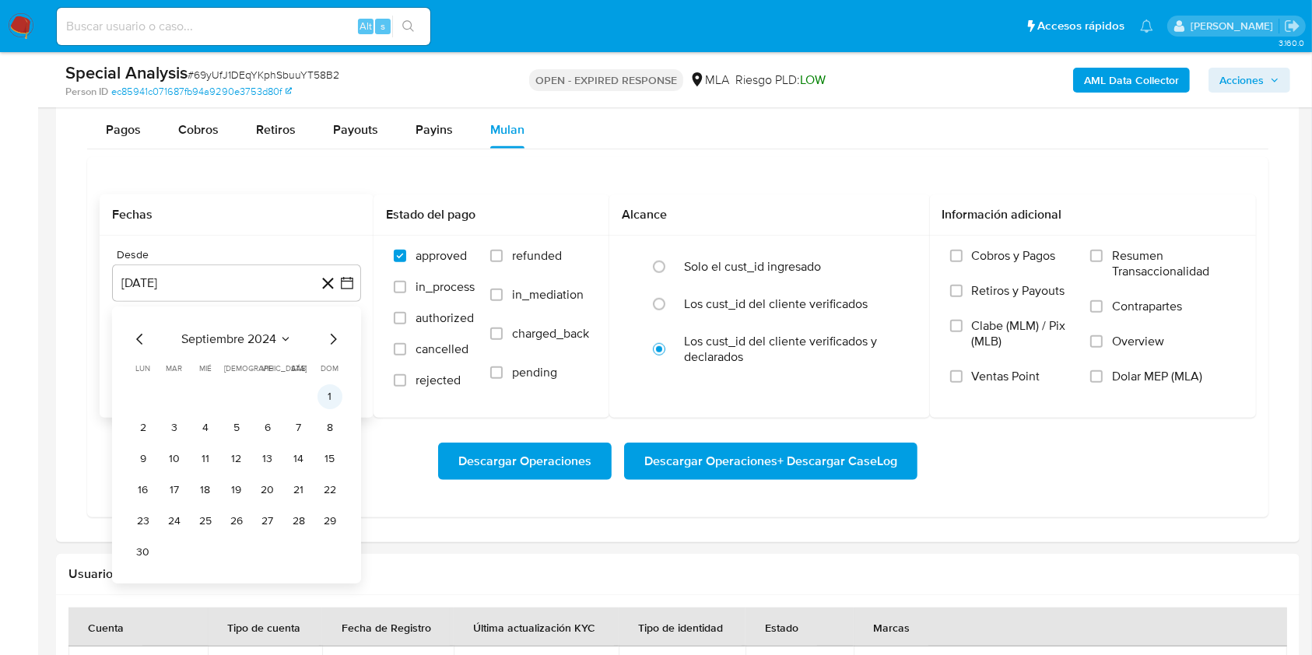  What do you see at coordinates (126, 72) in the screenshot?
I see `b: Special Analysis` at bounding box center [126, 72].